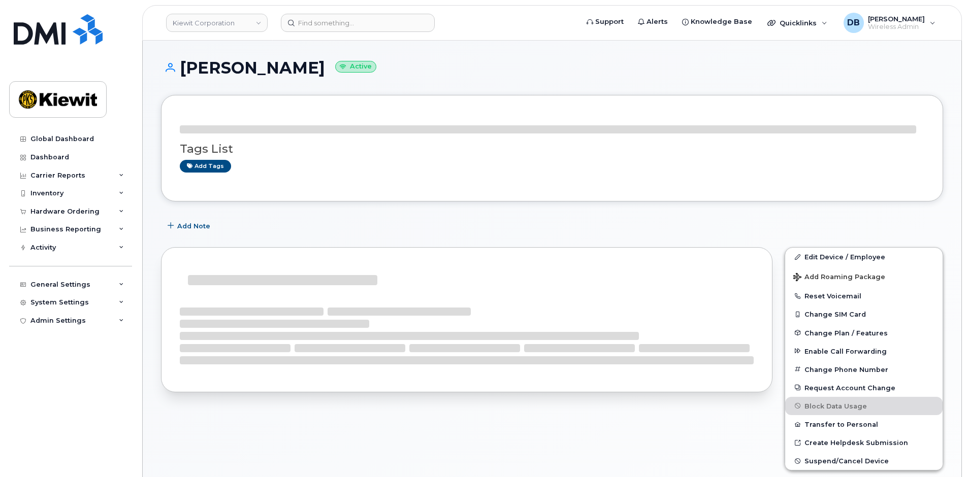 The width and height of the screenshot is (967, 477). What do you see at coordinates (864, 443) in the screenshot?
I see `a: Create Helpdesk Submission` at bounding box center [864, 443].